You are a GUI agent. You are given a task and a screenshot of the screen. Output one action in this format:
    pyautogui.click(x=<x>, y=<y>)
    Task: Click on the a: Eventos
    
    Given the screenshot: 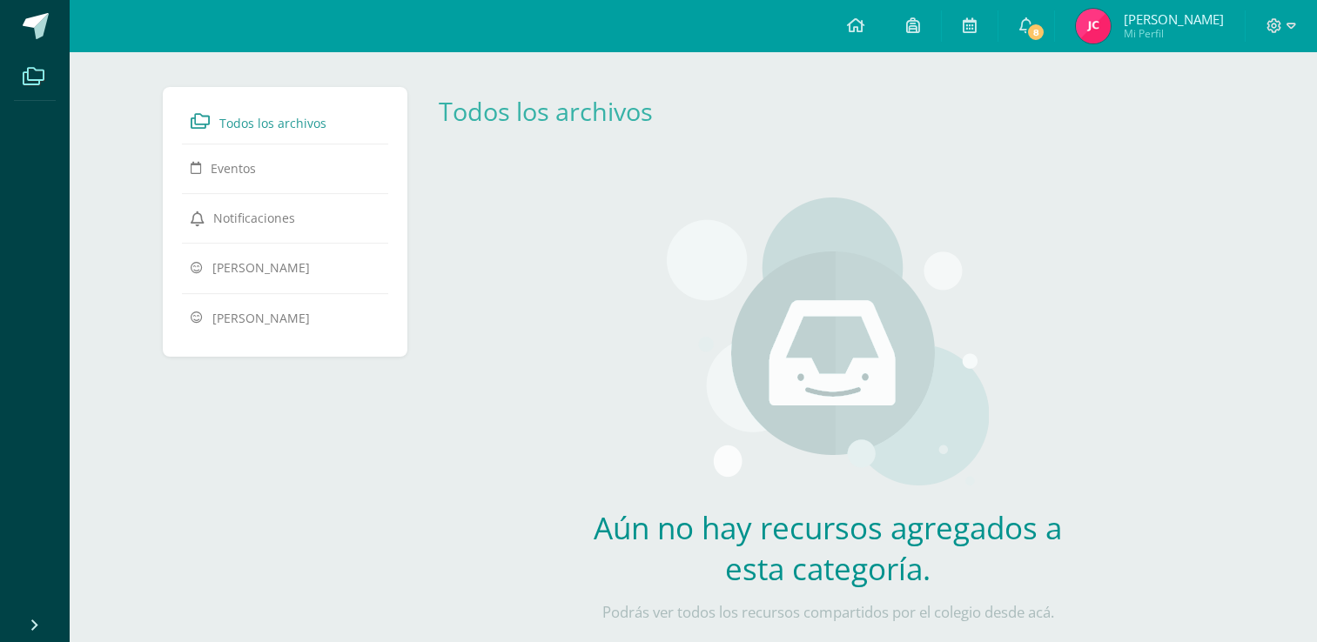 What is the action you would take?
    pyautogui.click(x=286, y=168)
    